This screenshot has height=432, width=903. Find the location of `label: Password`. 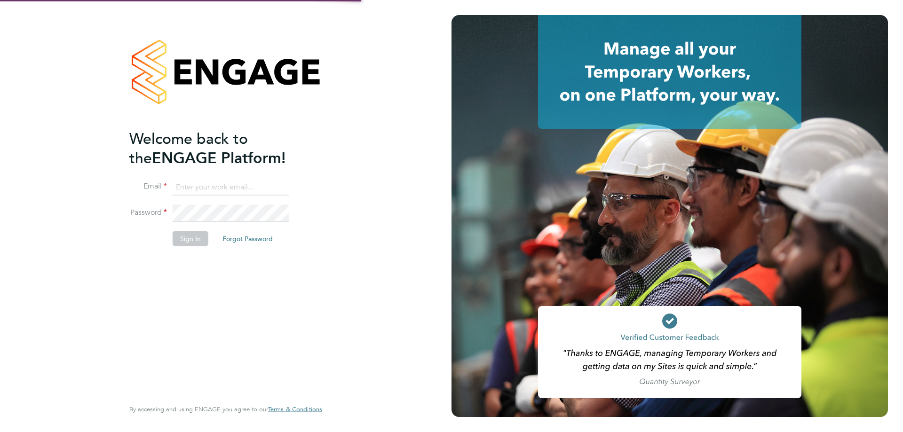

label: Password is located at coordinates (148, 213).